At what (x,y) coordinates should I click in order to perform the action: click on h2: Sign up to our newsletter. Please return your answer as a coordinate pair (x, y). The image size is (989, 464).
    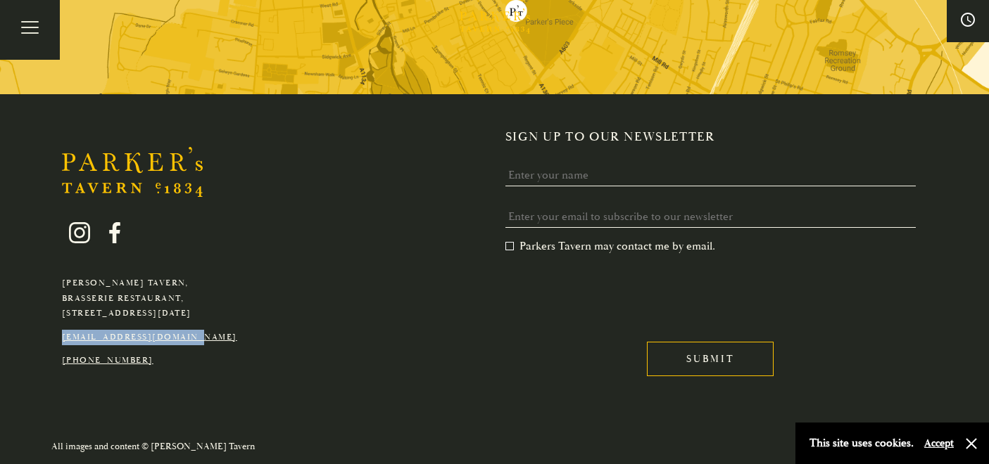
    Looking at the image, I should click on (716, 137).